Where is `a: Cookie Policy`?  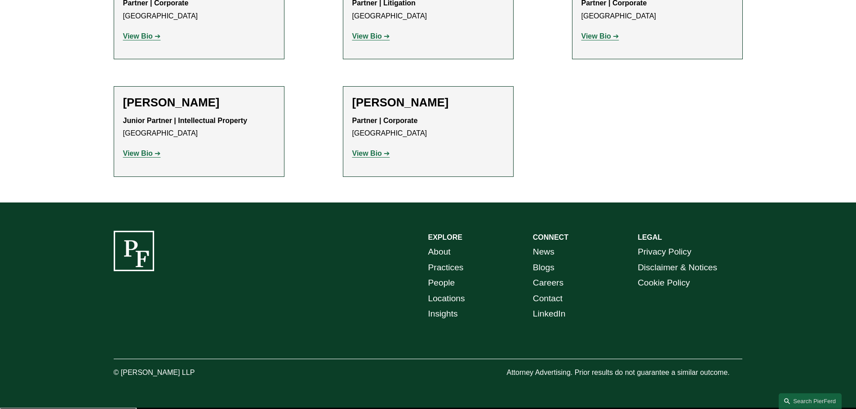 a: Cookie Policy is located at coordinates (664, 283).